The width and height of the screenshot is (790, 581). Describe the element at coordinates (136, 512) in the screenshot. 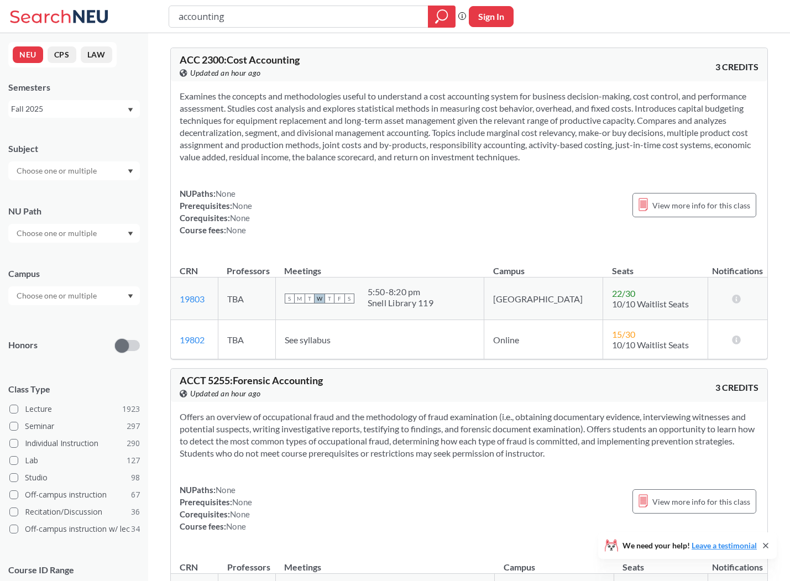

I see `span: 36` at that location.